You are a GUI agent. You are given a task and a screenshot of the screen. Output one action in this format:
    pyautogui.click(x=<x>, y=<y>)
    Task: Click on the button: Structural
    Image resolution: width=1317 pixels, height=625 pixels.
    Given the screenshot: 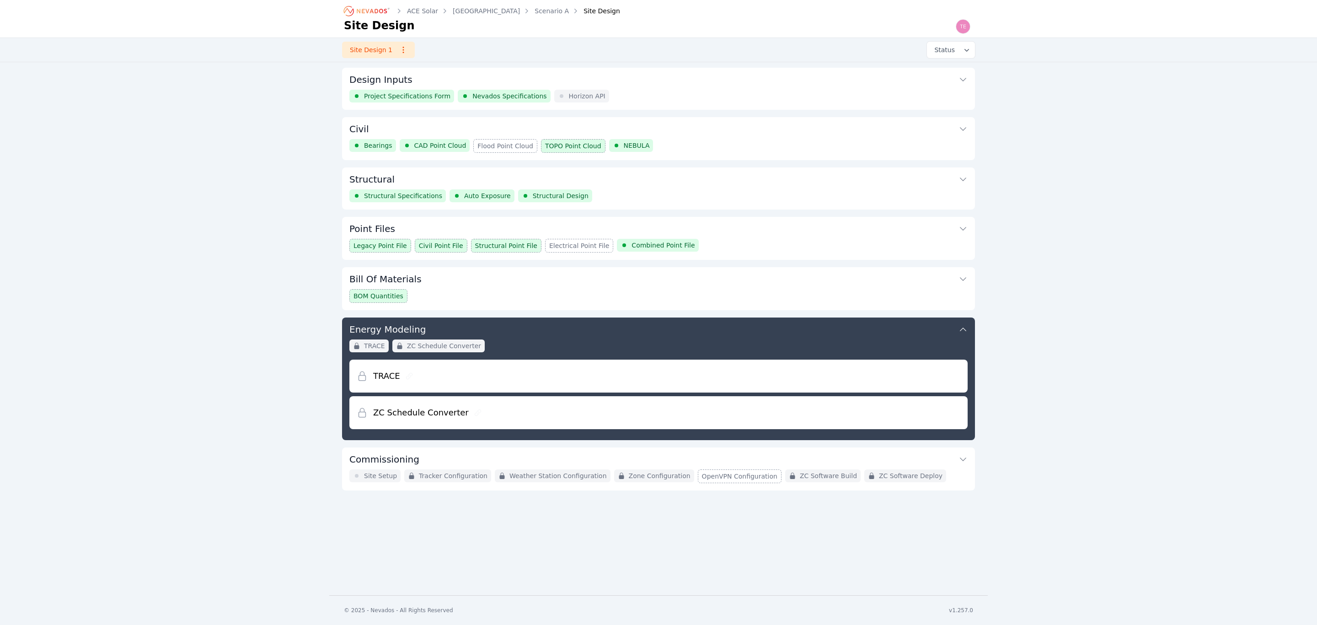 What is the action you would take?
    pyautogui.click(x=659, y=178)
    